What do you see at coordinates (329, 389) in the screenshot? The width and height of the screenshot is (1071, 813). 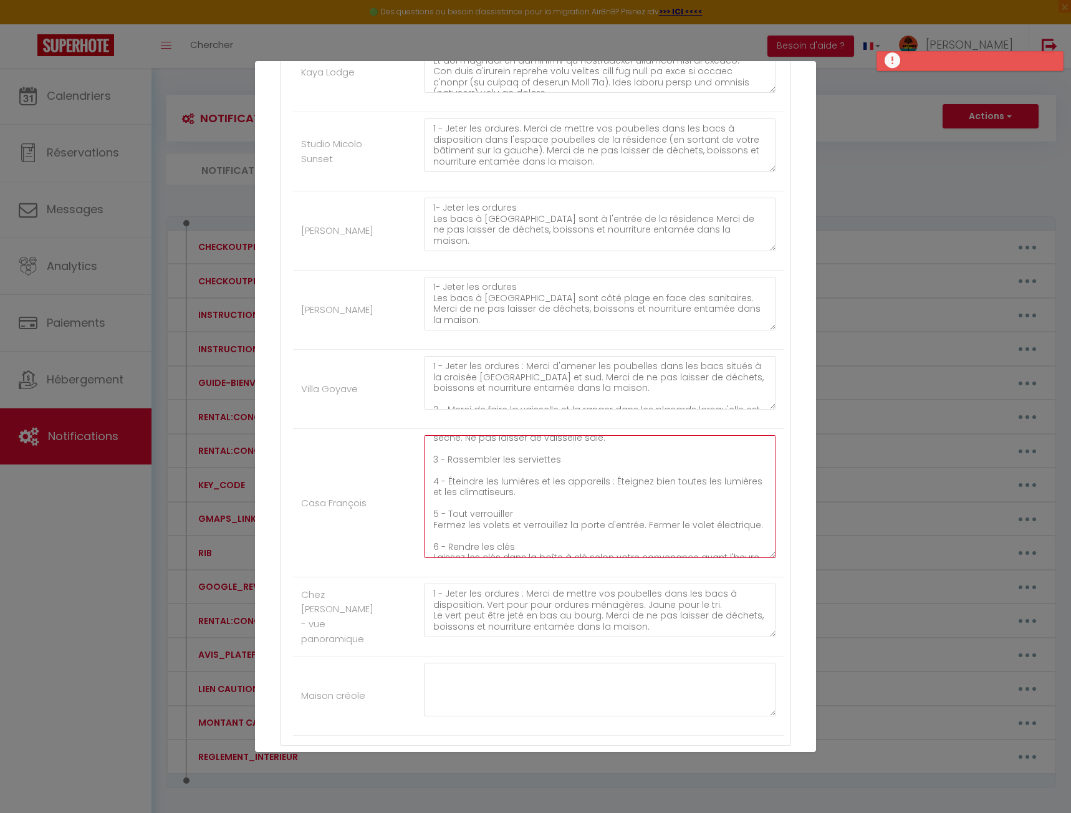 I see `label: Villa Goyave` at bounding box center [329, 389].